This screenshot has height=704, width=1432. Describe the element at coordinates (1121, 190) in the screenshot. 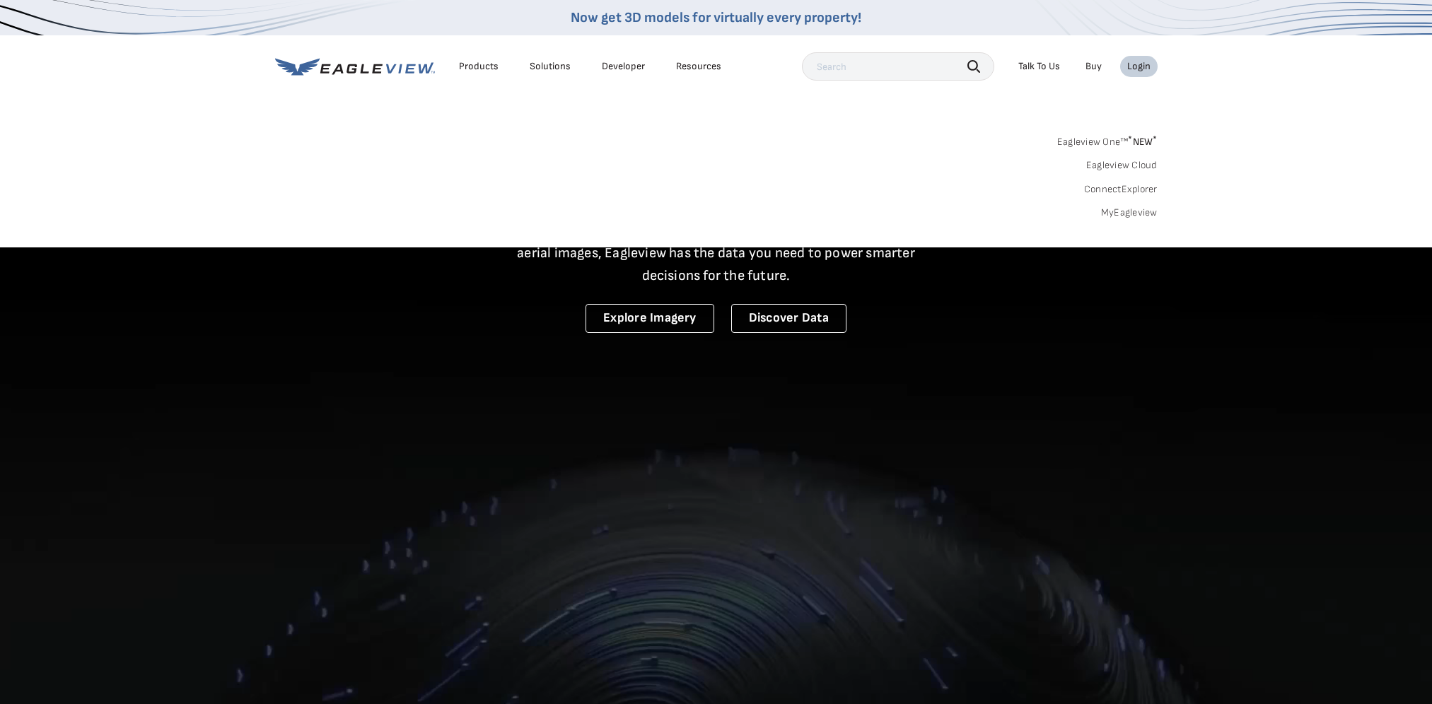

I see `a: ConnectExplorer` at that location.